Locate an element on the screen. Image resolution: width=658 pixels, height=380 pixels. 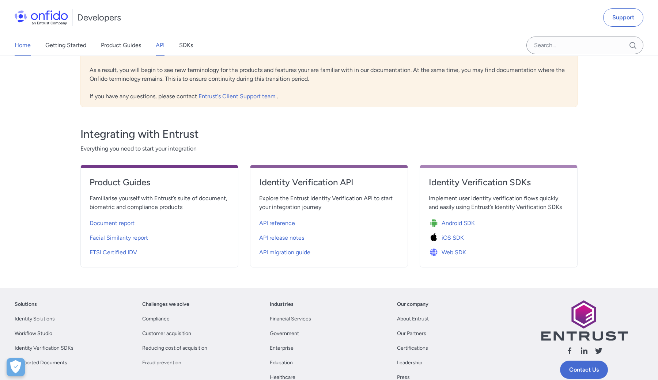
a: Icon Web SDKWeb SDK is located at coordinates (499, 251).